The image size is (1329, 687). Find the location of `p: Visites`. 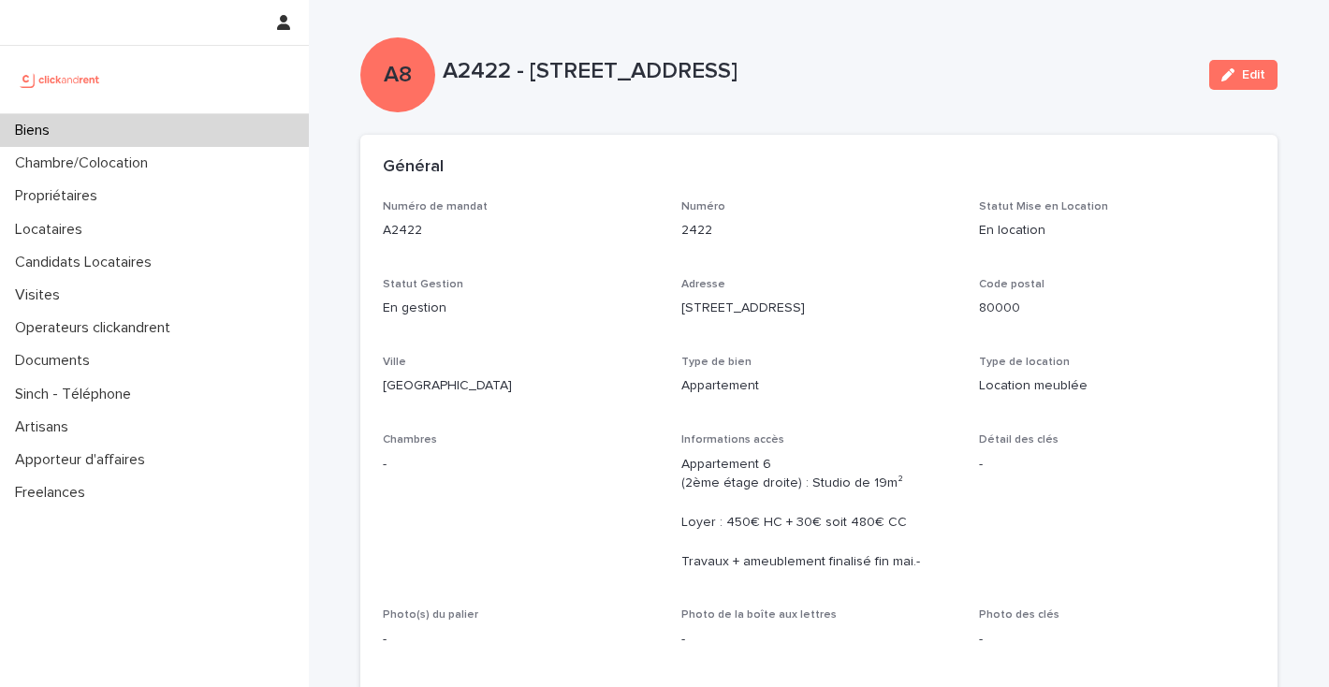

p: Visites is located at coordinates (41, 295).